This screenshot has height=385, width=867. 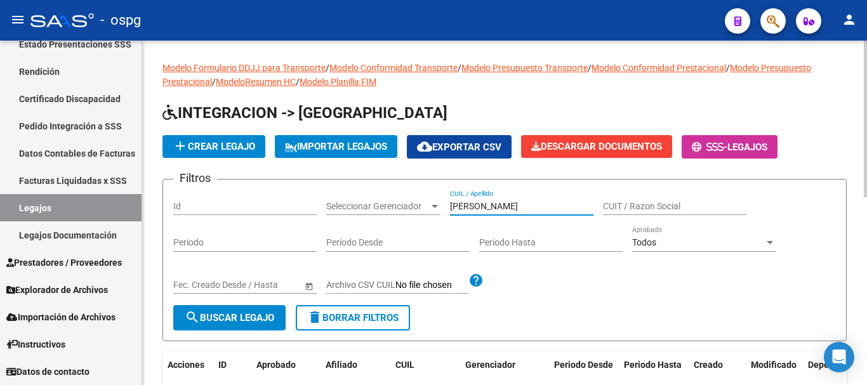 I want to click on span: Exportar CSV, so click(x=459, y=147).